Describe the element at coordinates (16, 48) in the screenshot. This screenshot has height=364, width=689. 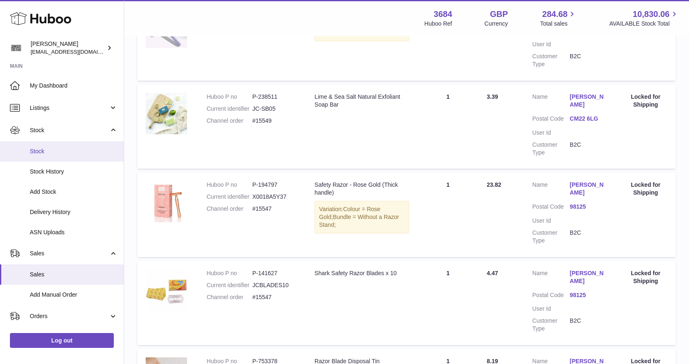
I see `img: theinternationalventure@gmail.com` at that location.